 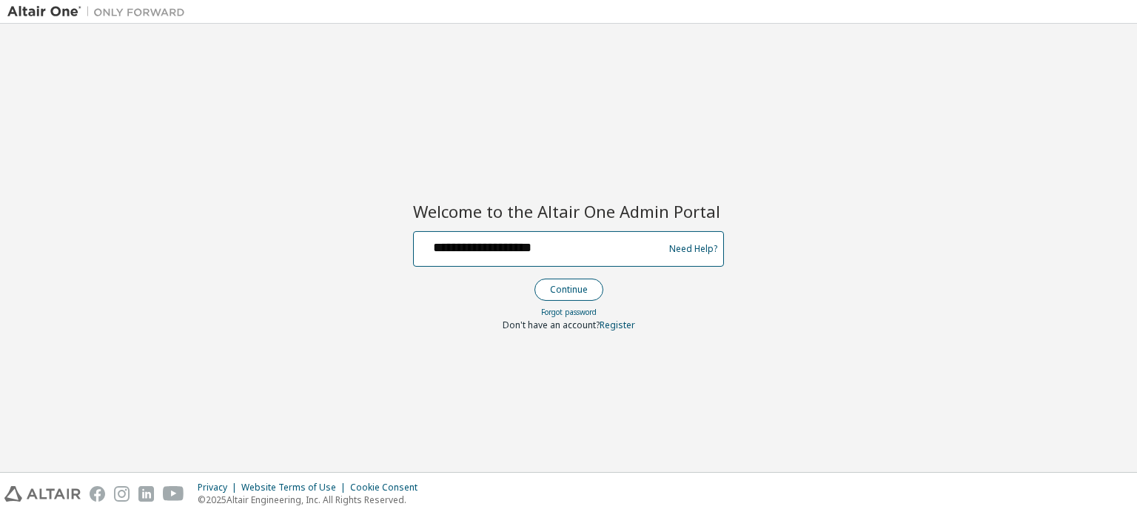 I want to click on img: facebook.svg, so click(x=97, y=493).